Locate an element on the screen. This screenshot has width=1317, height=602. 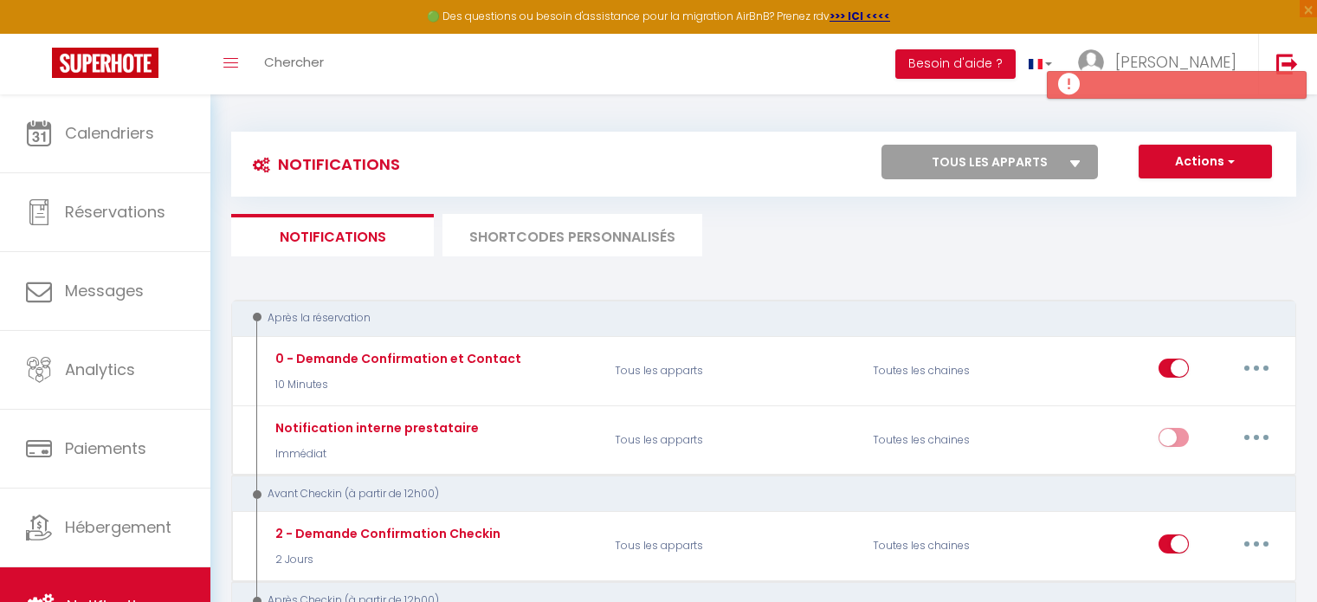
div: 2 - Demande Confirmation Checkin is located at coordinates (385, 533).